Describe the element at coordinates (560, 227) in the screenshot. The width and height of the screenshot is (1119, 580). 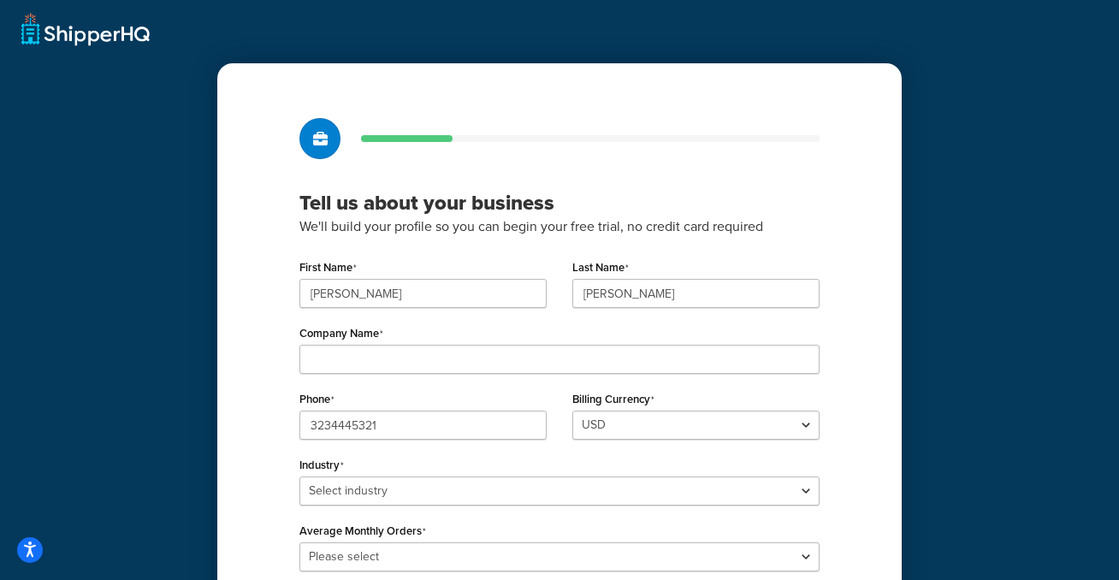
I see `p: We'll build your profile so you can begin your free trial, no credit card required` at that location.